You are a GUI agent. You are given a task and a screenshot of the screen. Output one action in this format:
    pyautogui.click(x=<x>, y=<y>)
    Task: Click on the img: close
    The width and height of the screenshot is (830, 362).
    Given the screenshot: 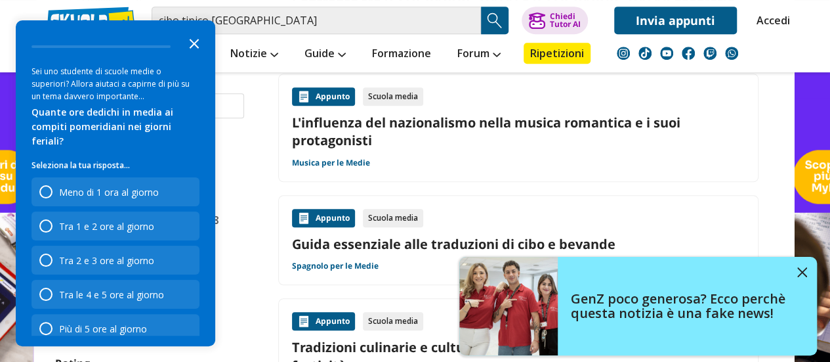 What is the action you would take?
    pyautogui.click(x=802, y=272)
    